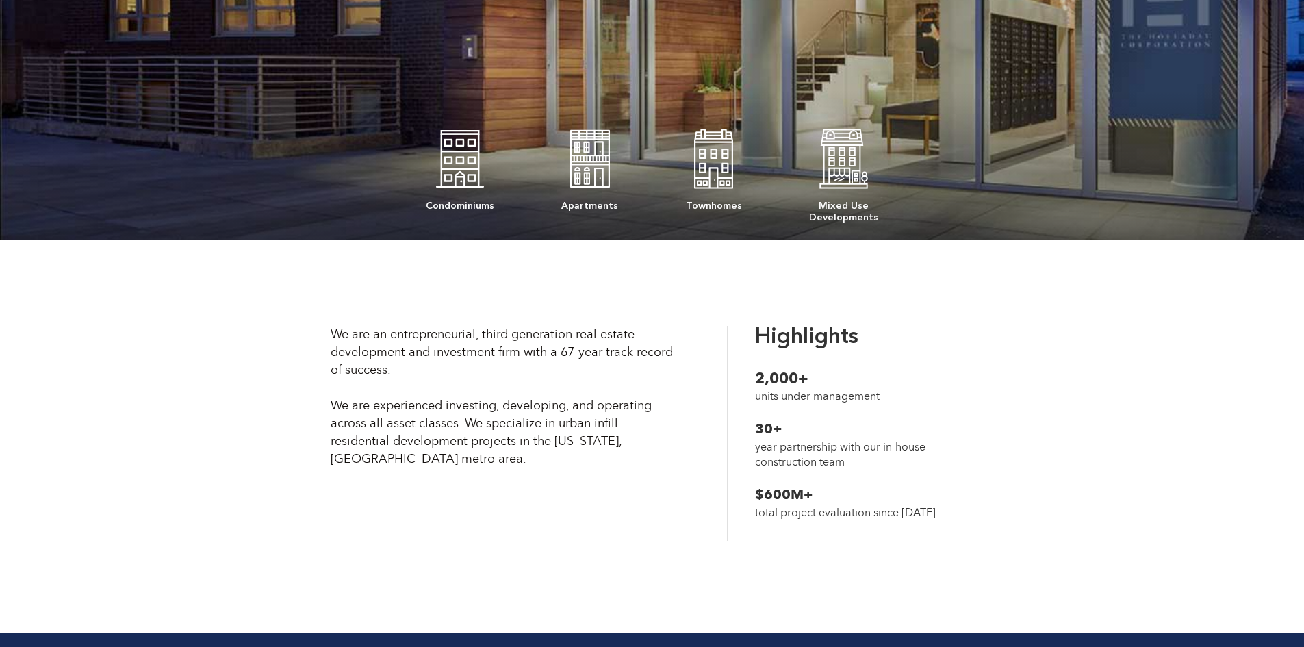 The image size is (1304, 647). Describe the element at coordinates (853, 347) in the screenshot. I see `li: Highlights ‍` at that location.